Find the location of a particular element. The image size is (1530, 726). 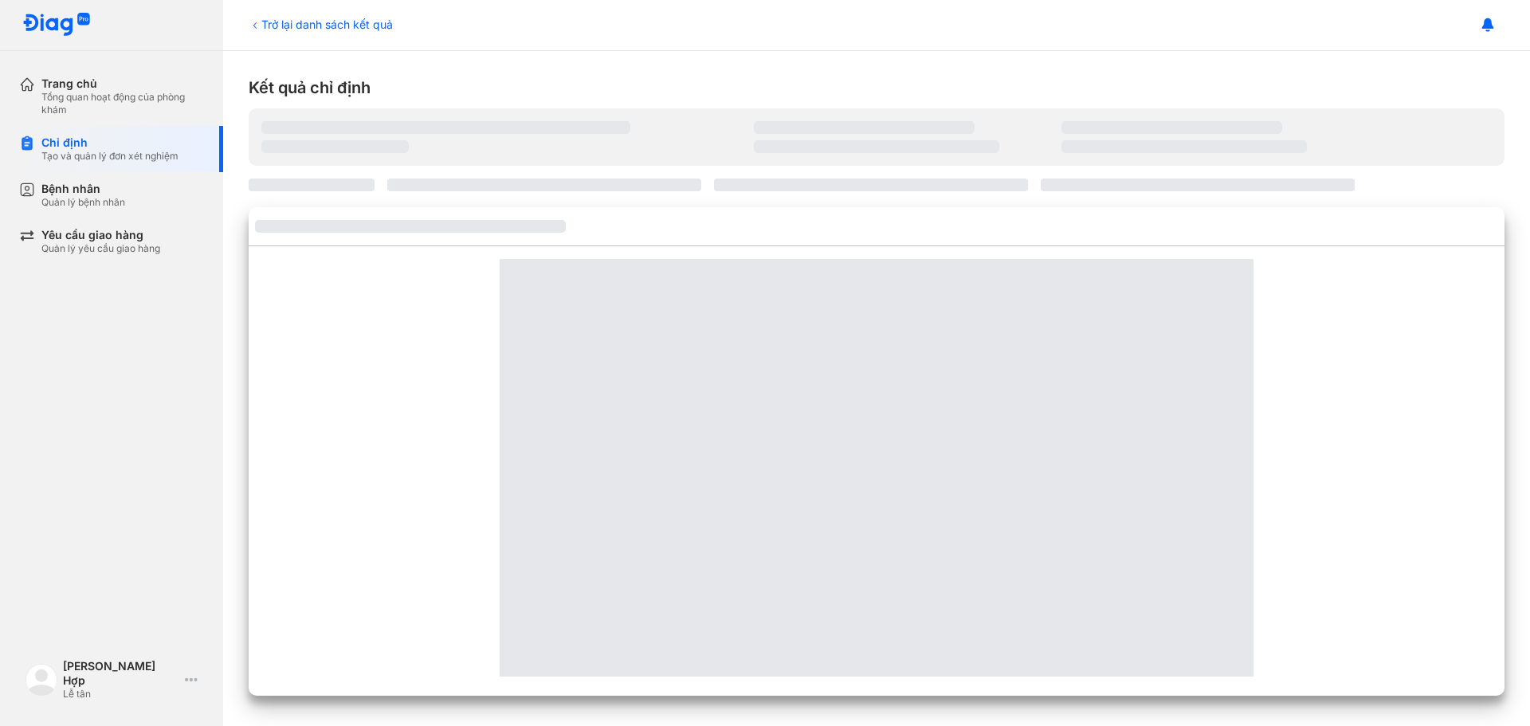

div: Bệnh nhân is located at coordinates (83, 189).